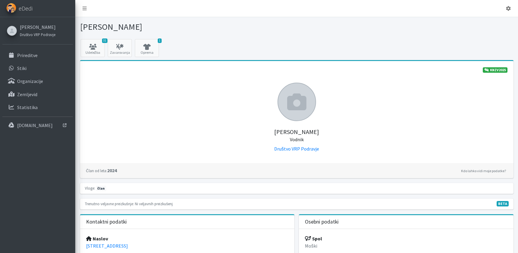  Describe the element at coordinates (38, 95) in the screenshot. I see `a: Zemljevid` at that location.